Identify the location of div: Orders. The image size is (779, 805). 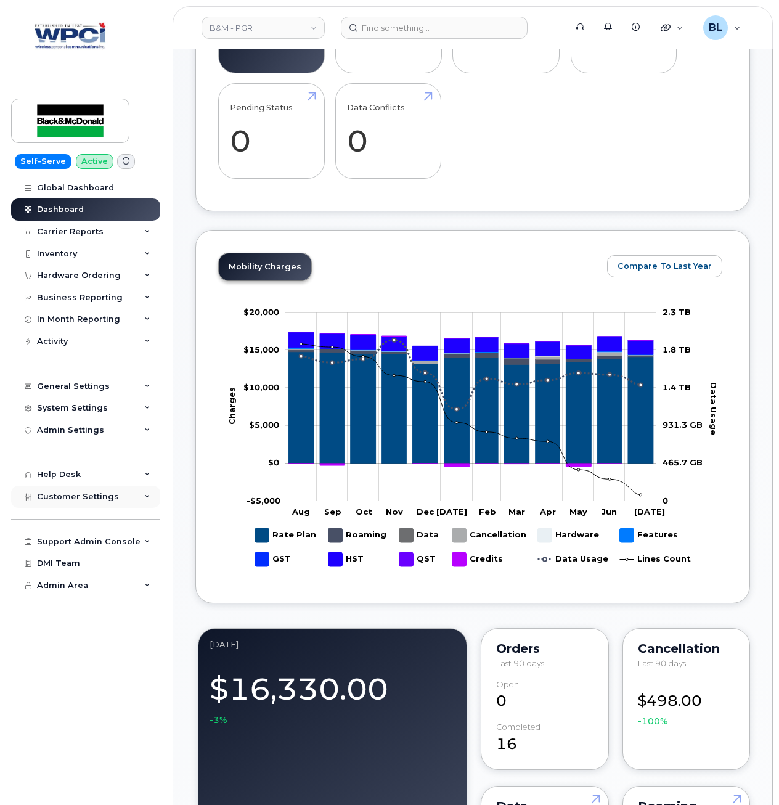
(545, 648).